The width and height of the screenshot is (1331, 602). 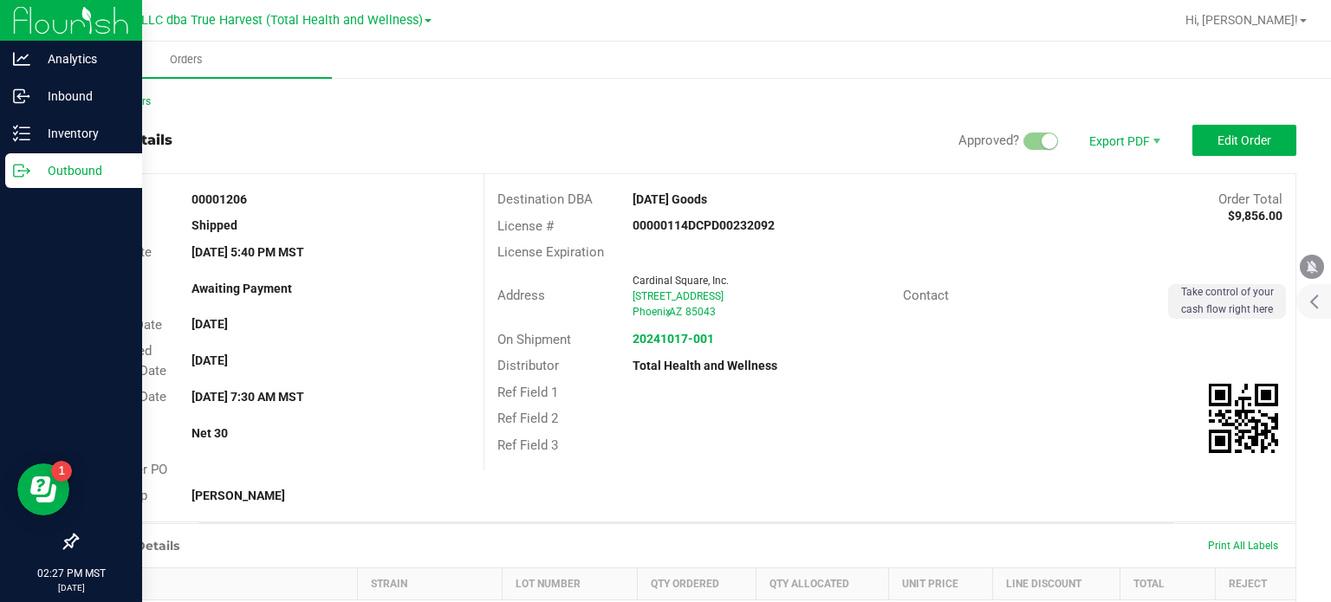 What do you see at coordinates (700, 312) in the screenshot?
I see `span: 85043` at bounding box center [700, 312].